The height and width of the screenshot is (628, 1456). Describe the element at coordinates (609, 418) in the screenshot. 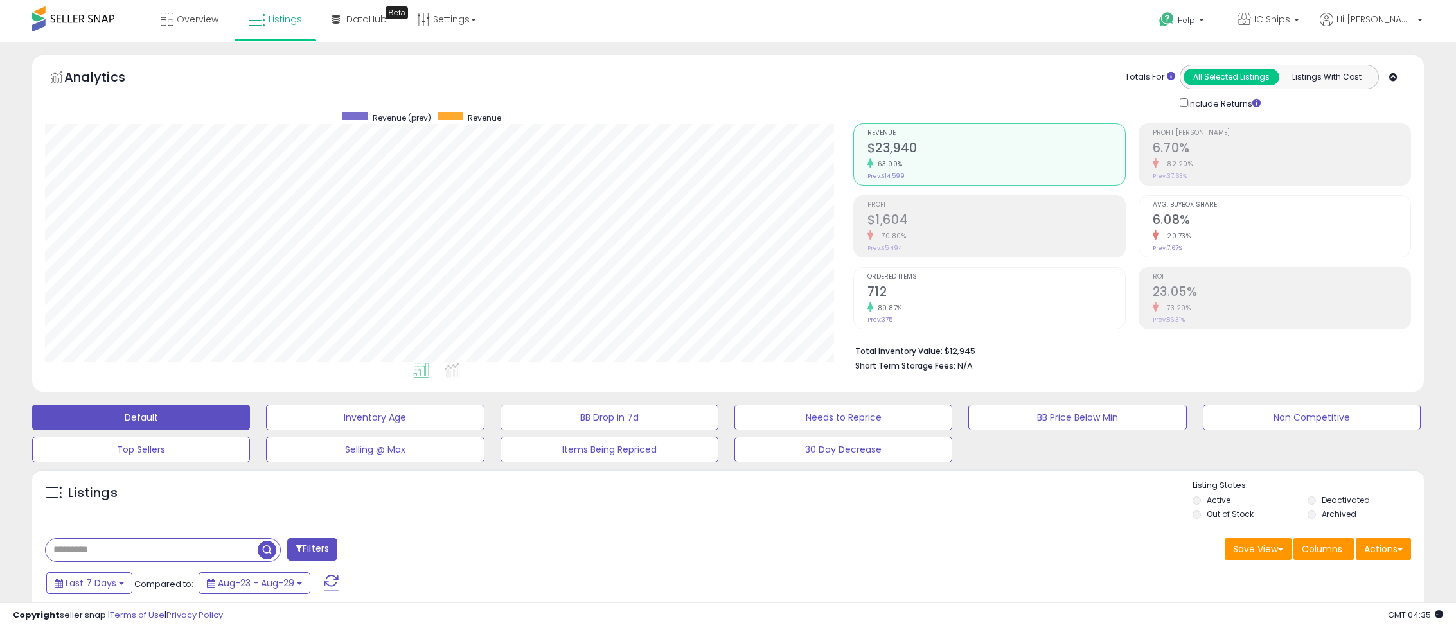

I see `button: BB Drop in 7d` at that location.